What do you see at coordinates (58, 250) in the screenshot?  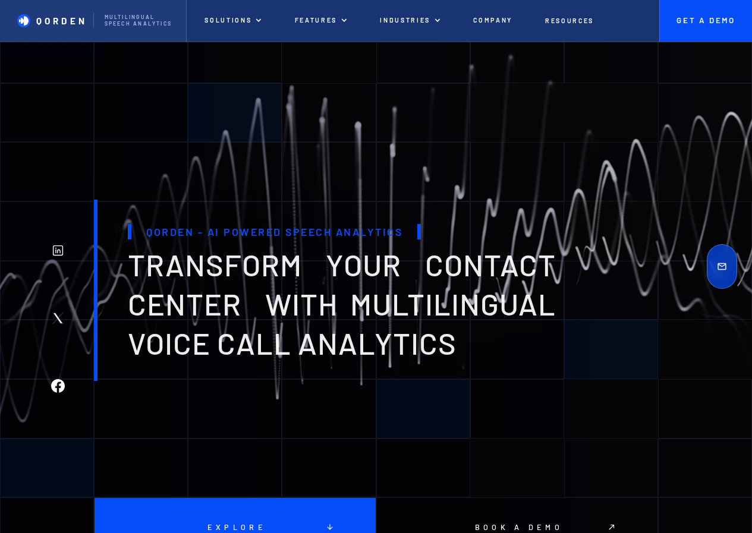 I see `img: Linkedin` at bounding box center [58, 250].